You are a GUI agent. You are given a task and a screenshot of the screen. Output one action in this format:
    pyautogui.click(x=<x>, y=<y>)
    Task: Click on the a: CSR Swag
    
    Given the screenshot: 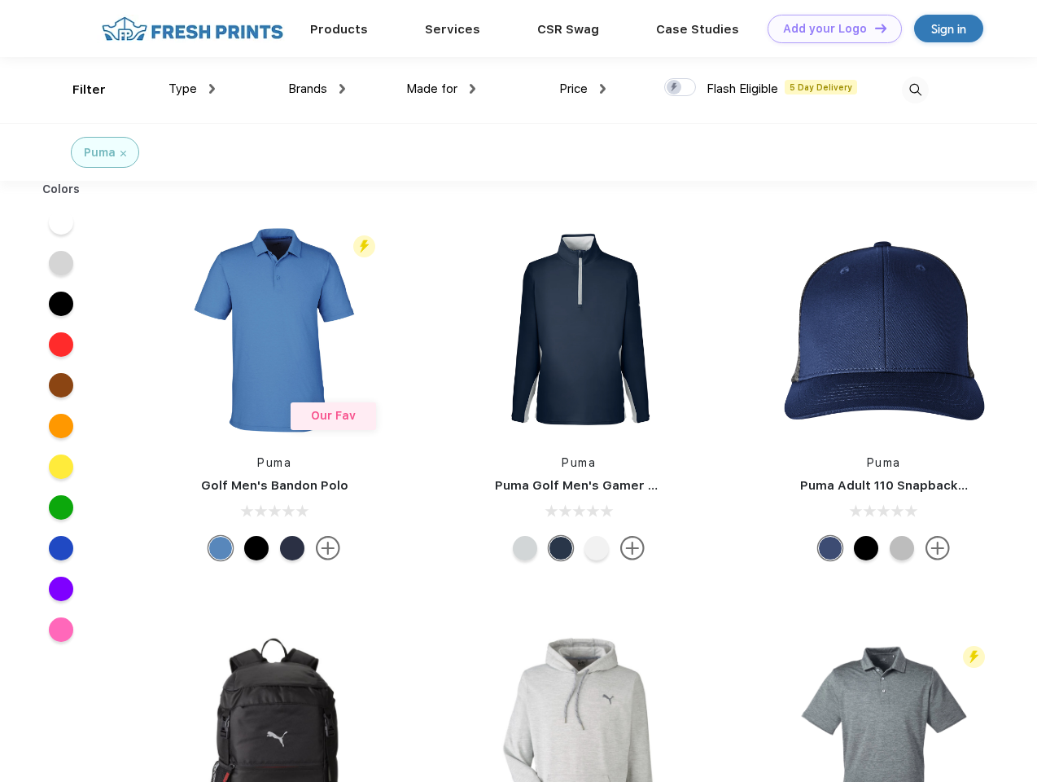 What is the action you would take?
    pyautogui.click(x=568, y=29)
    